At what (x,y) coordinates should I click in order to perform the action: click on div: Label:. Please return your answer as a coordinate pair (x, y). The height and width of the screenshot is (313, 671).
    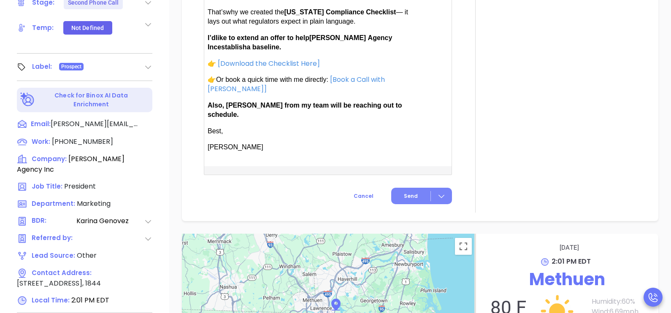
    Looking at the image, I should click on (42, 67).